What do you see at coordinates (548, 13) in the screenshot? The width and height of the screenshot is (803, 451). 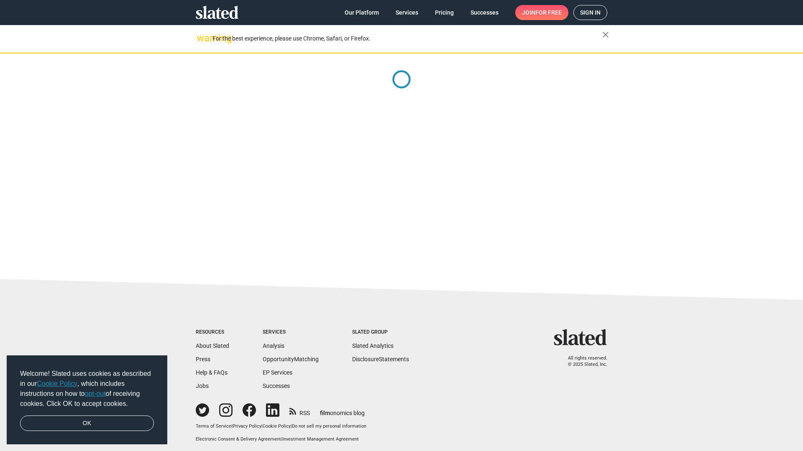 I see `span: for free` at bounding box center [548, 13].